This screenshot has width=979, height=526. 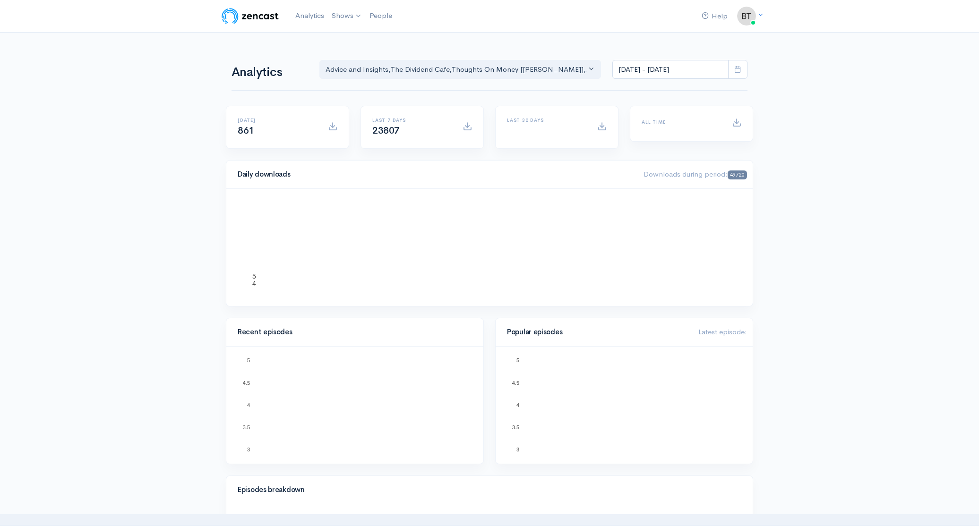 I want to click on h4: Episodes breakdown, so click(x=487, y=490).